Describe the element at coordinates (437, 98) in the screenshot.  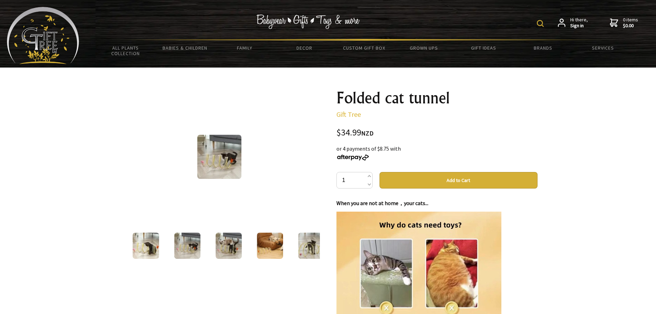
I see `h1: Folded cat tunnel` at that location.